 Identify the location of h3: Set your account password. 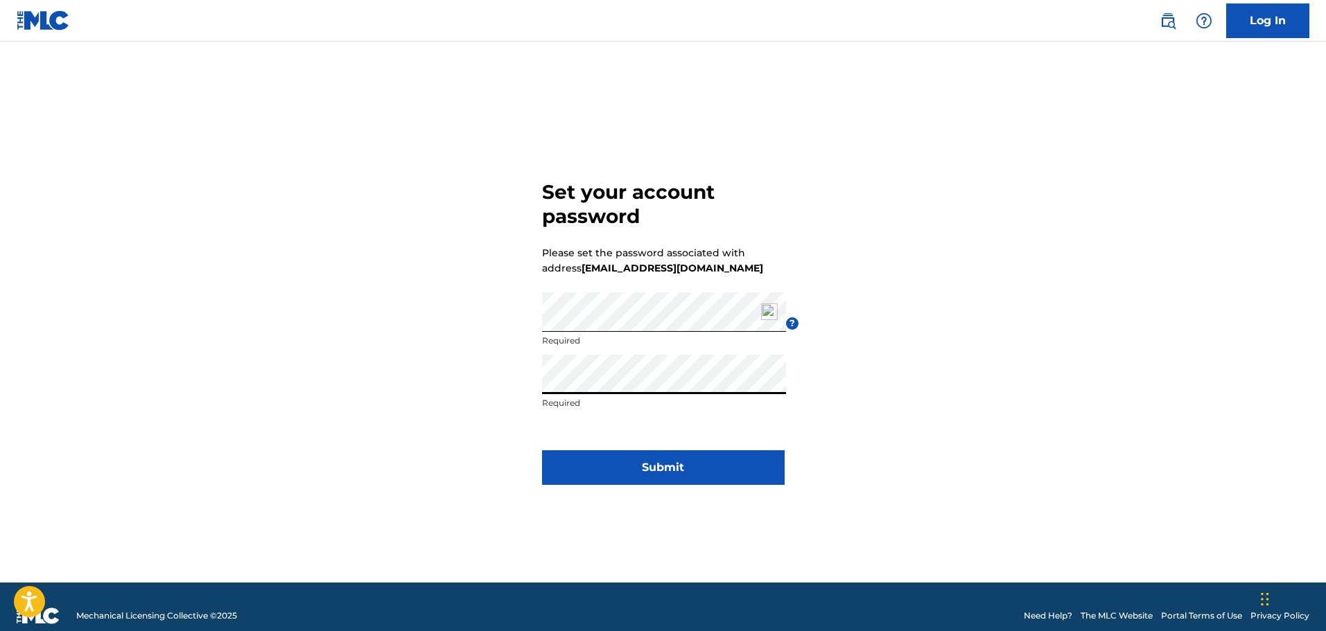
(663, 204).